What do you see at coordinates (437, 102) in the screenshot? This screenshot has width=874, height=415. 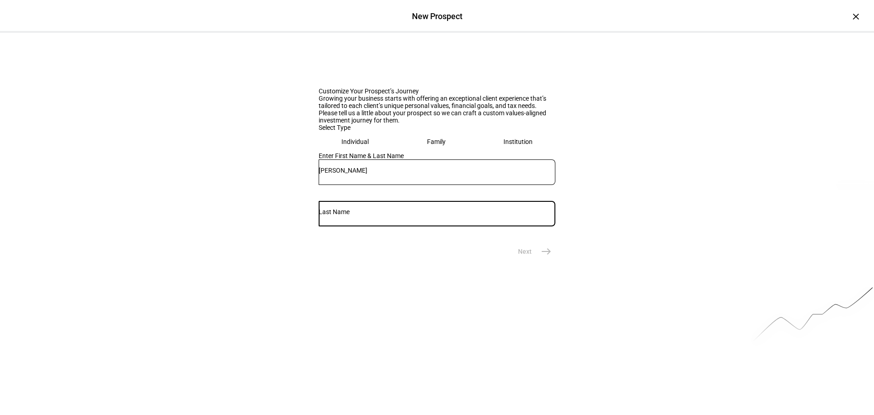 I see `div: Growing your business starts with offering an exceptional client experience that’s tailored to ea...` at bounding box center [437, 102].